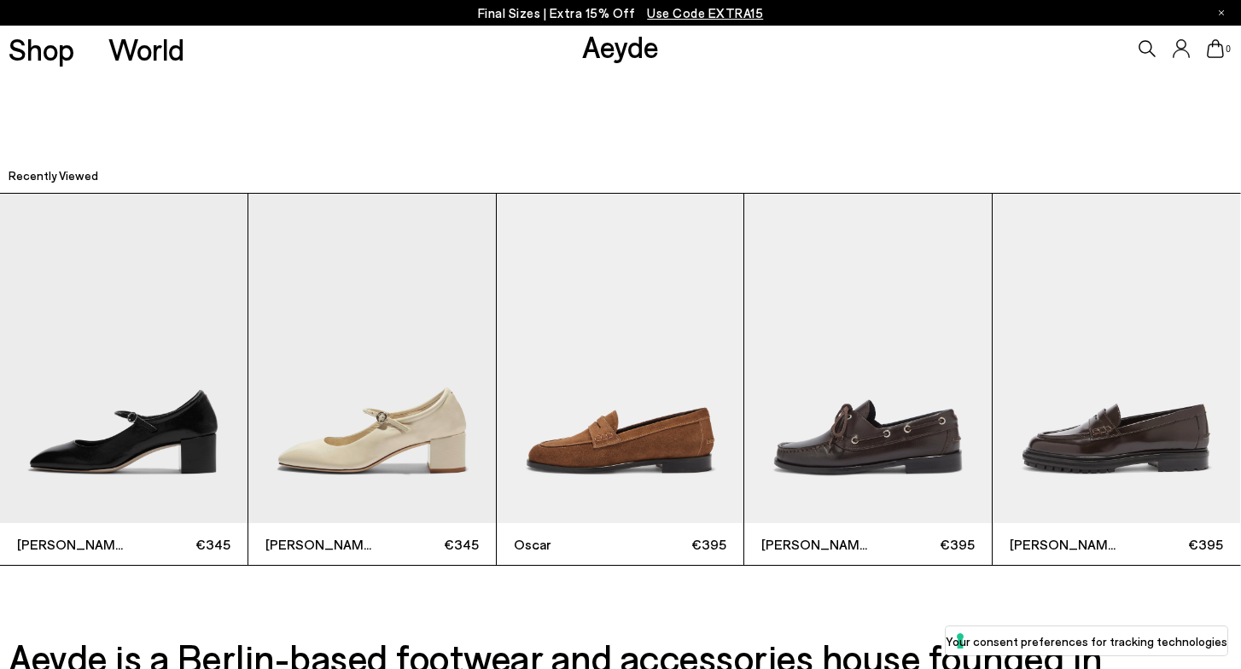 The image size is (1241, 669). I want to click on img: Aline Leather Mary-Jane Pumps, so click(372, 358).